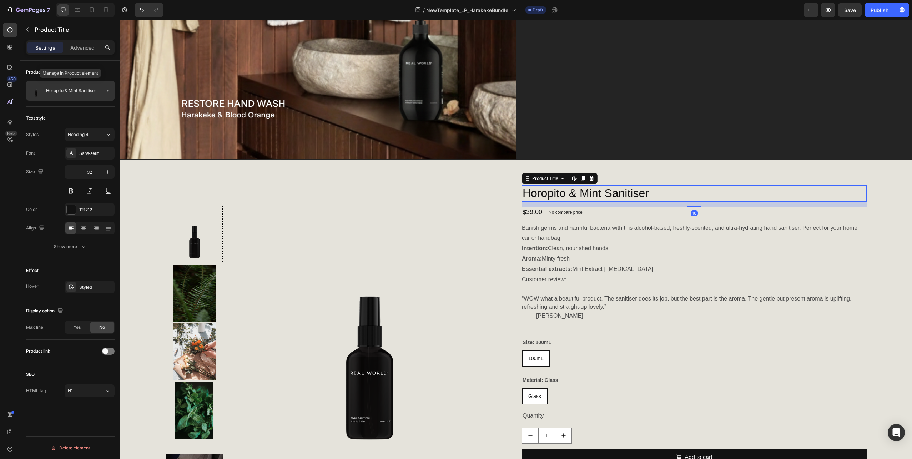 This screenshot has height=459, width=912. What do you see at coordinates (420, 360) in the screenshot?
I see `legend: Material: Glass` at bounding box center [420, 360].